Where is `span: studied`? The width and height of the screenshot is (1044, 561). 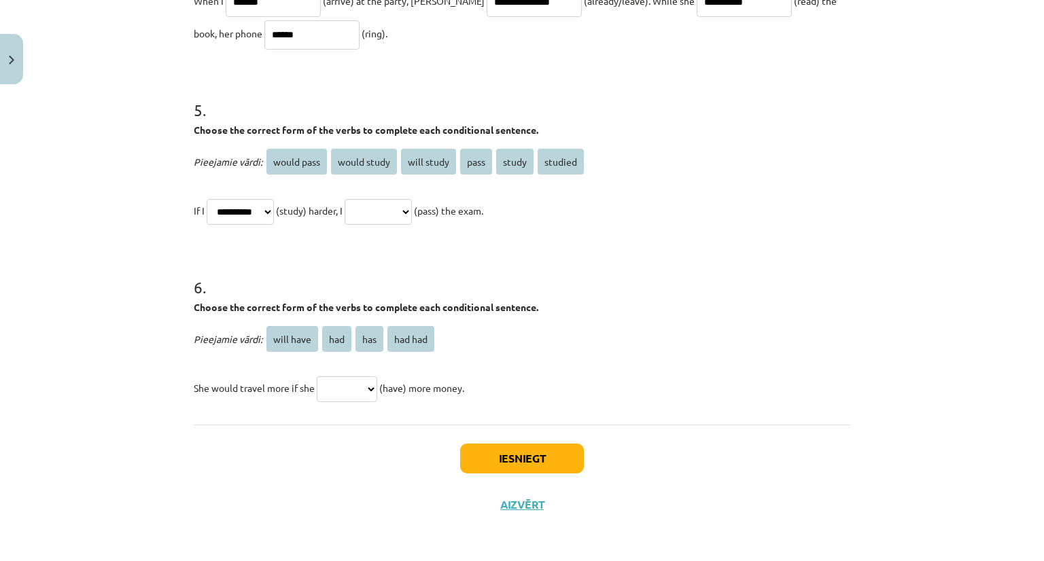
span: studied is located at coordinates (561, 162).